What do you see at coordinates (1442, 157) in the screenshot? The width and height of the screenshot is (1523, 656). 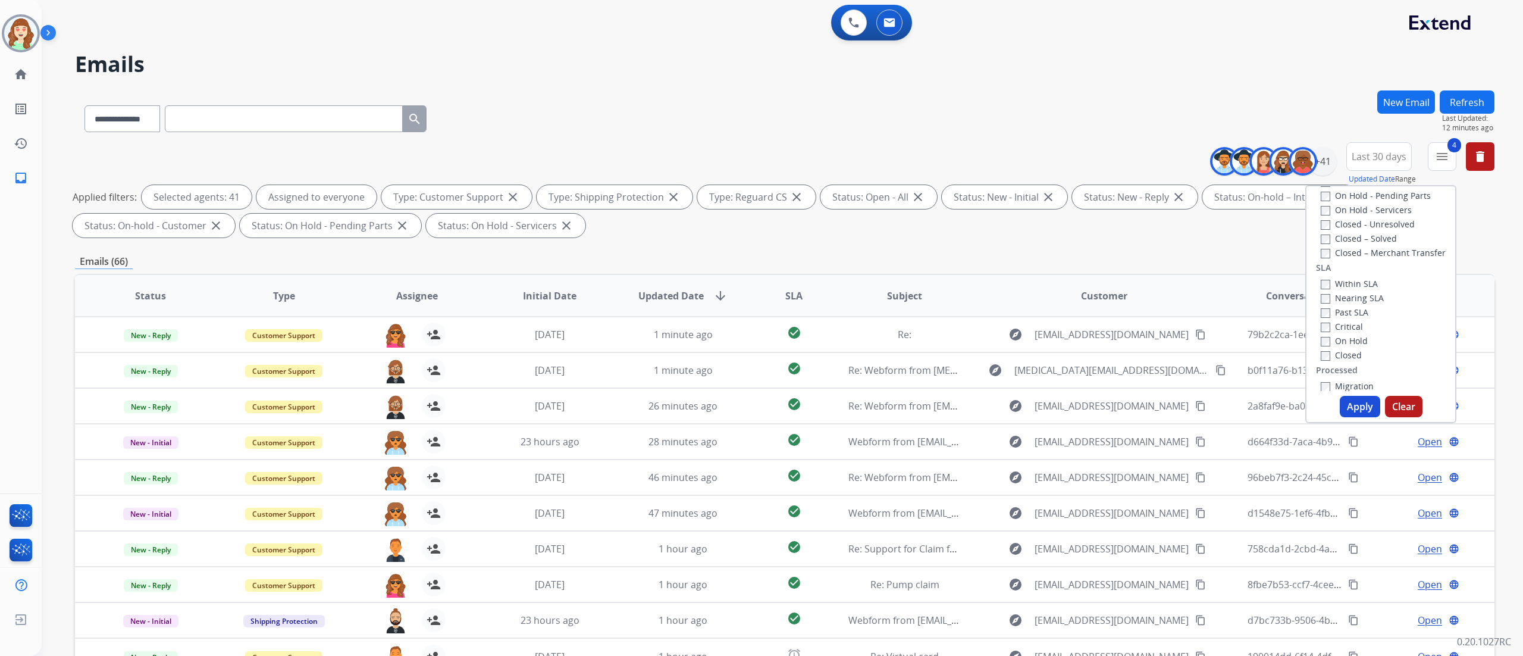 I see `button: 4` at bounding box center [1442, 157].